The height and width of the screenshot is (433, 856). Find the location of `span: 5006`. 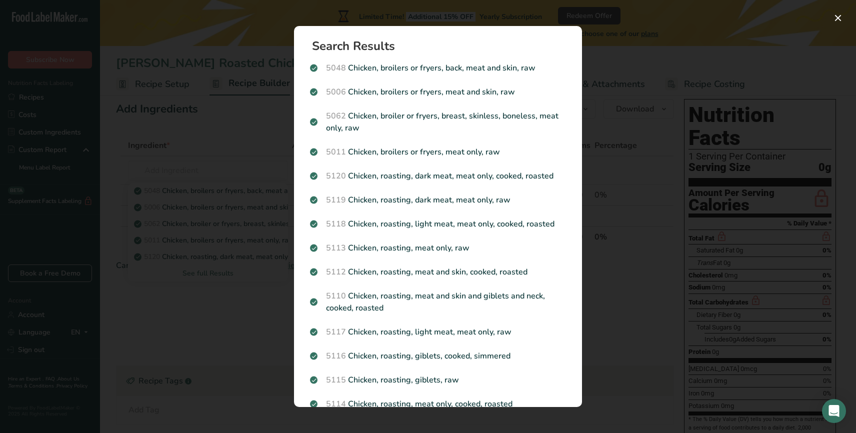

span: 5006 is located at coordinates (336, 92).